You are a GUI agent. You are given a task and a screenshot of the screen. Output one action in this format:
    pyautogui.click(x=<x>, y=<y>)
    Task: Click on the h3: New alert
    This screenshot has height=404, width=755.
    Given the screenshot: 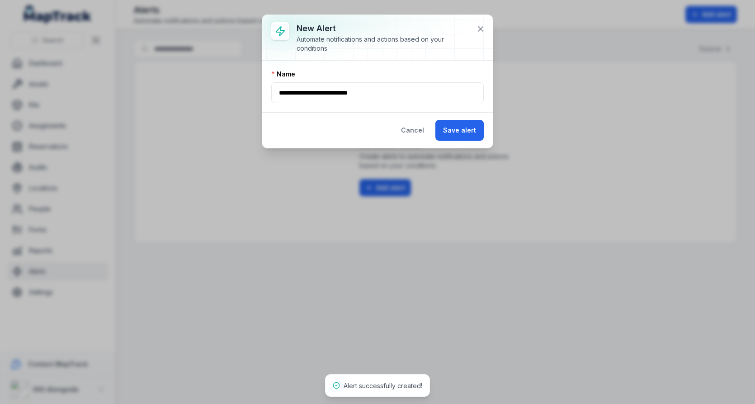 What is the action you would take?
    pyautogui.click(x=383, y=28)
    